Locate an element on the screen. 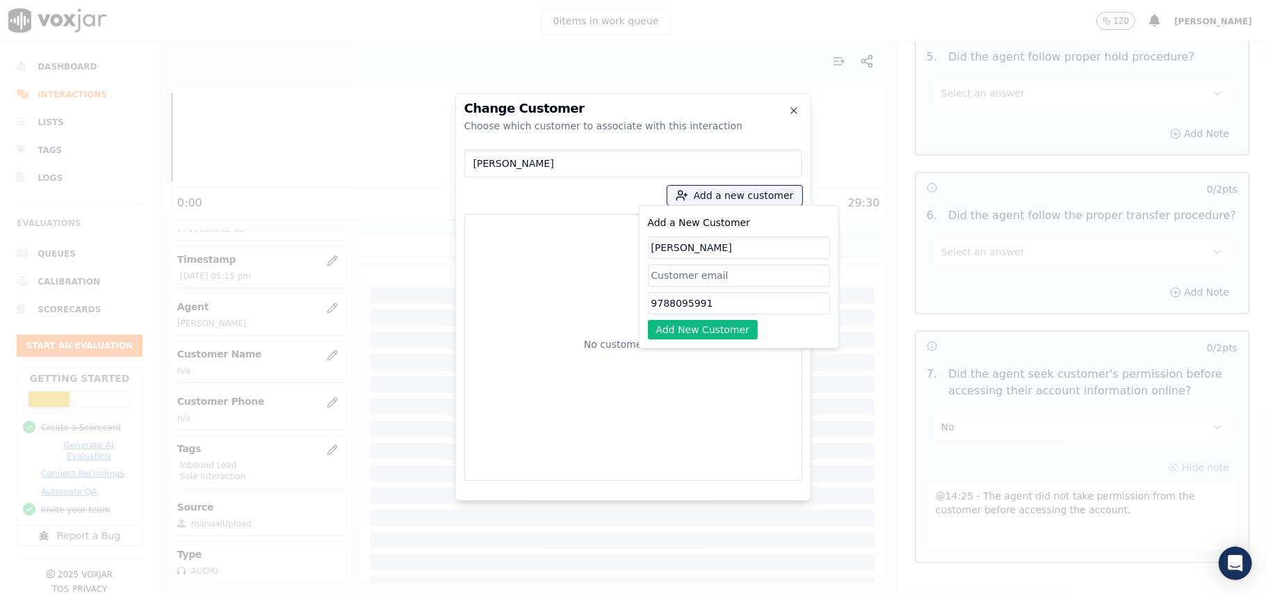 The image size is (1266, 594). p: No customers found is located at coordinates (633, 344).